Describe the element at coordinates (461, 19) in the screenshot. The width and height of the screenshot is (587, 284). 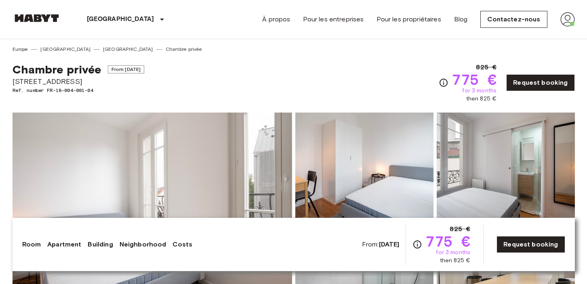
I see `a: Blog` at that location.